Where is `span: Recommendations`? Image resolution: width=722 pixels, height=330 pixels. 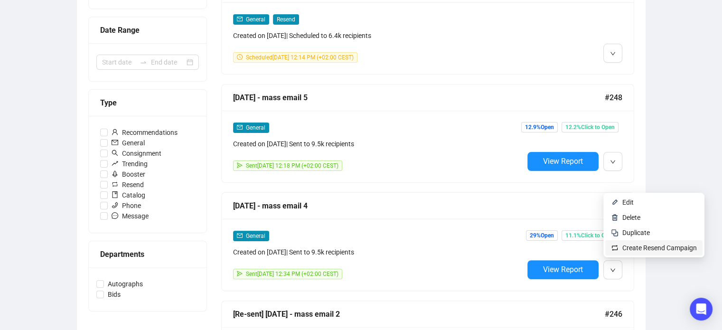 span: Recommendations is located at coordinates (144, 132).